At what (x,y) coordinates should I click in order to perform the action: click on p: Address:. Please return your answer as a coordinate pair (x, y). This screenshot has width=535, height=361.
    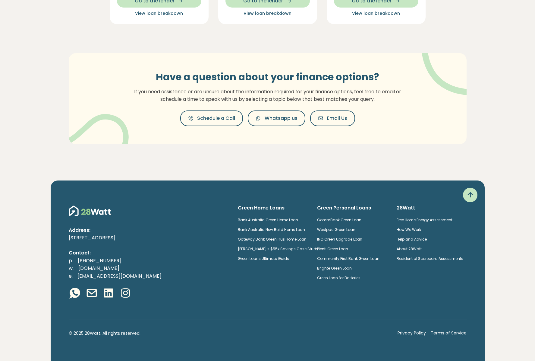
    Looking at the image, I should click on (148, 230).